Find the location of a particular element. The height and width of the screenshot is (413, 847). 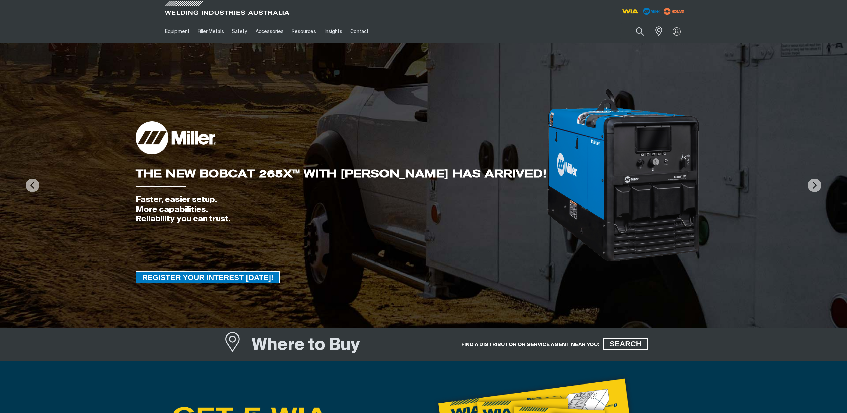

a: REGISTER YOUR INTEREST TODAY! is located at coordinates (208, 277).